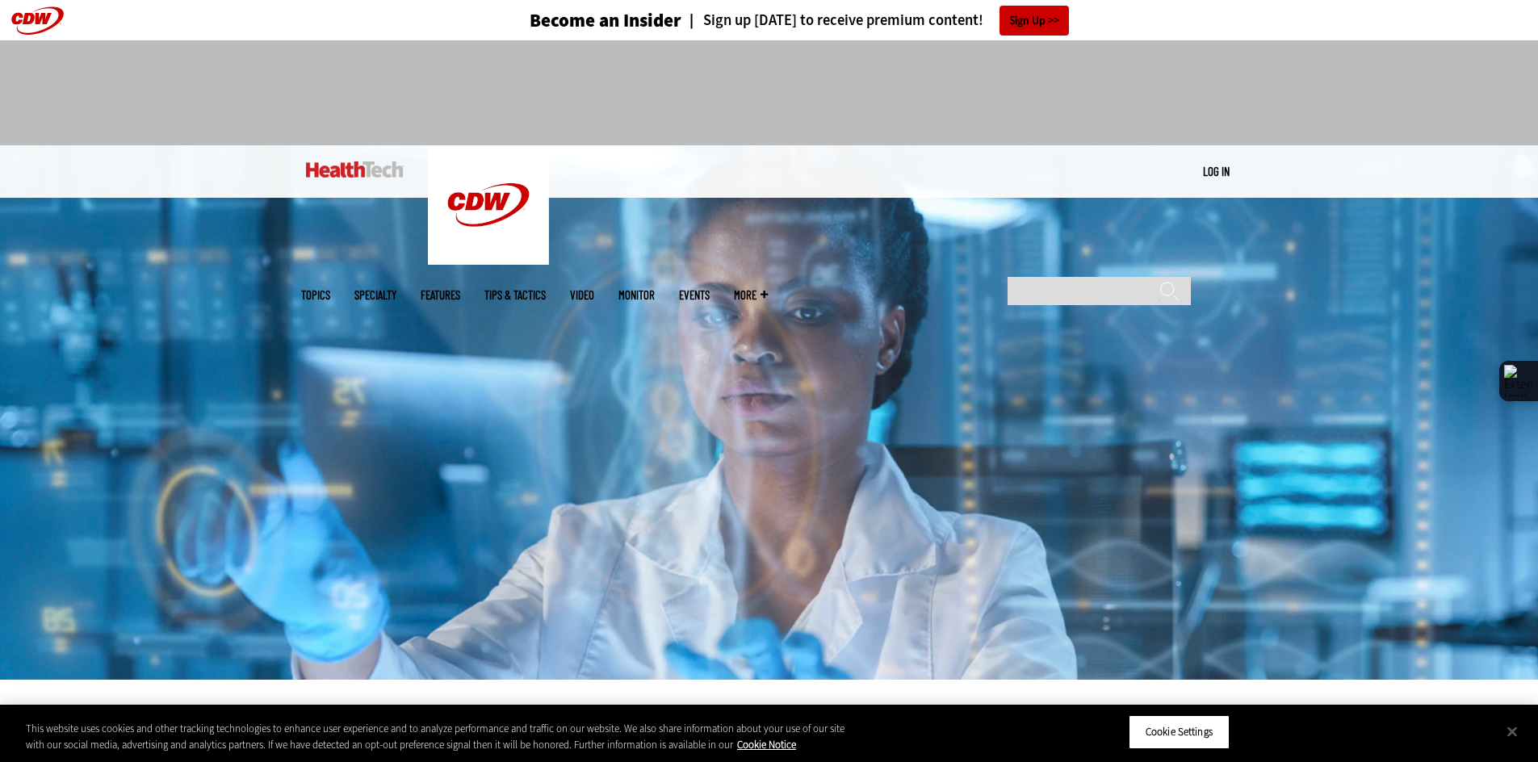  Describe the element at coordinates (1034, 20) in the screenshot. I see `a: Sign Up` at that location.